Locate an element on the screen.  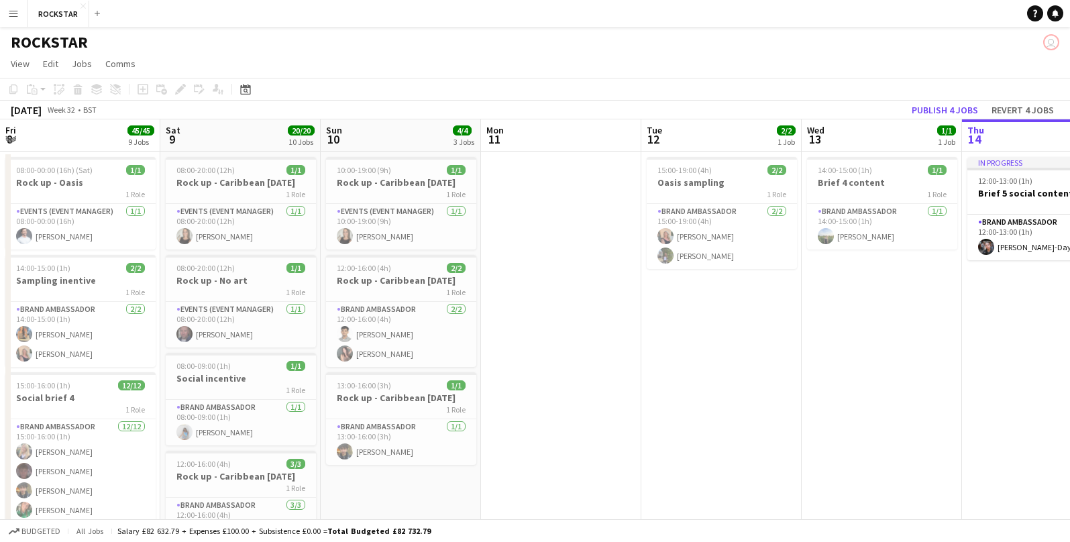
h3: Oasis sampling is located at coordinates (722, 183).